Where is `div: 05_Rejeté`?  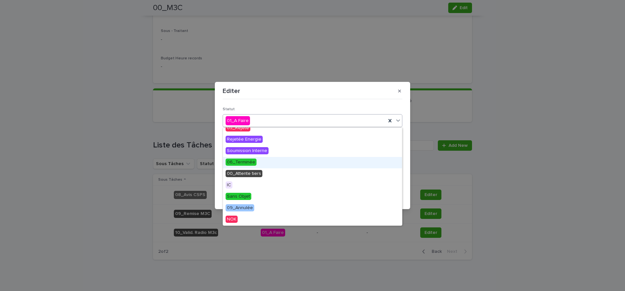 div: 05_Rejeté is located at coordinates (313, 128).